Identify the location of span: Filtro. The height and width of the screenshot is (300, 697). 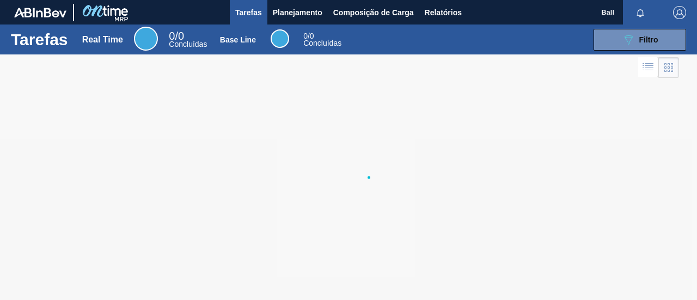
(649, 40).